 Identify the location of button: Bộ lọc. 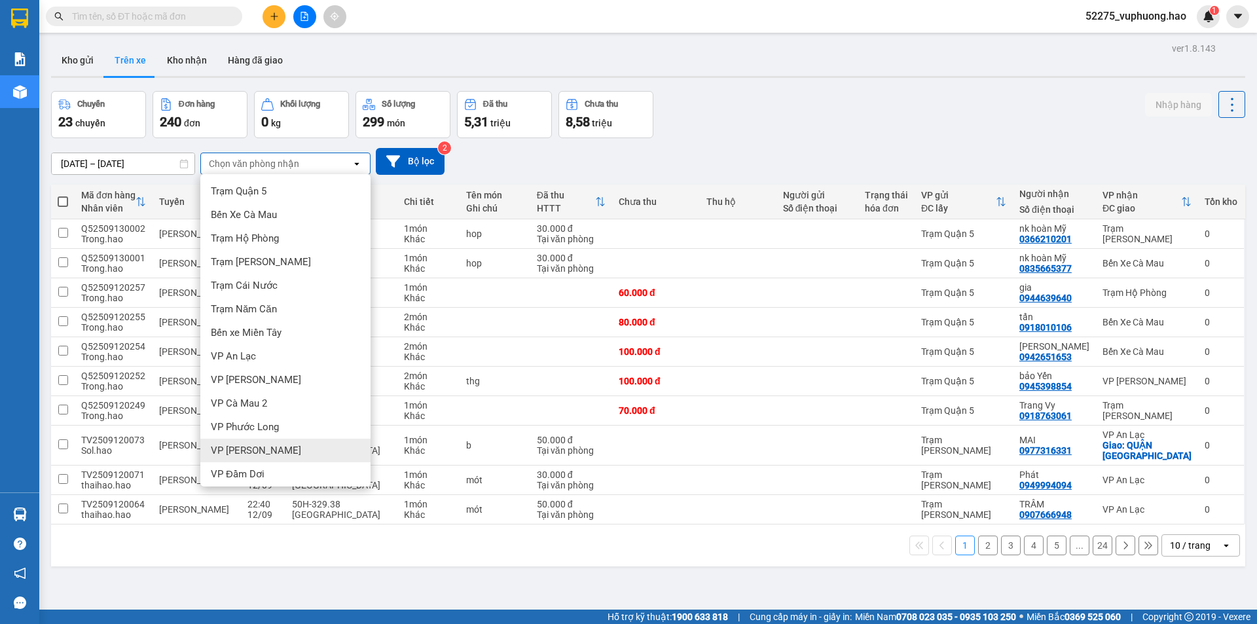
(410, 161).